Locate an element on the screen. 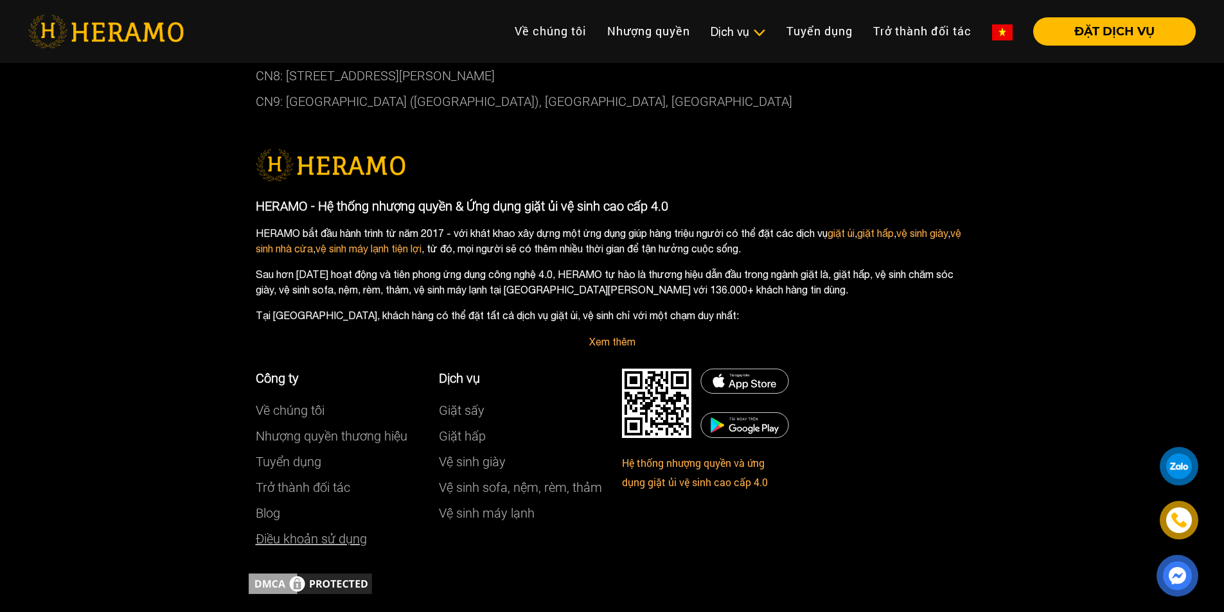 The width and height of the screenshot is (1224, 612). div: Dịch vụ is located at coordinates (738, 31).